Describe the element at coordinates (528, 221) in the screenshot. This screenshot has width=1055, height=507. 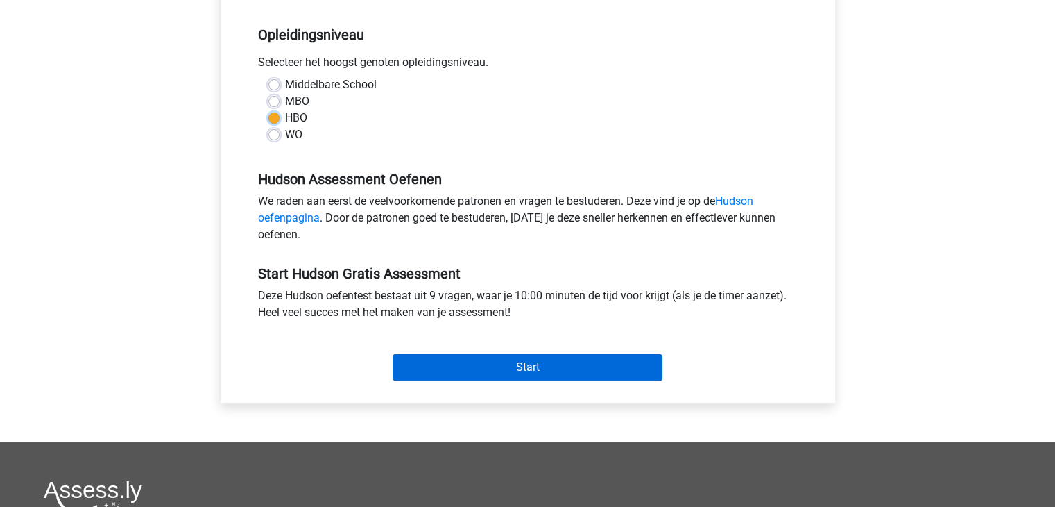
I see `div: We raden aan eerst de veelvoorkomende patronen en vragen te bestuderen. Deze vind je op de . Door...` at that location.